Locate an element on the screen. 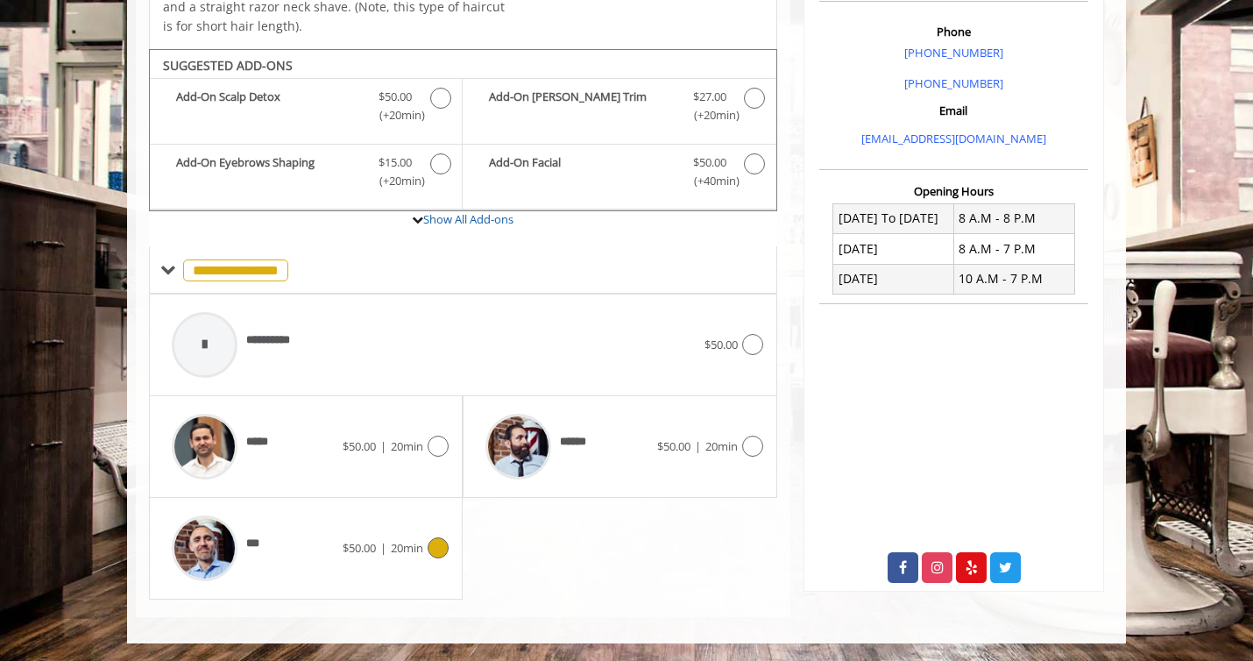 The width and height of the screenshot is (1253, 661). b: Add-On Eyebrows Shaping is located at coordinates (268, 172).